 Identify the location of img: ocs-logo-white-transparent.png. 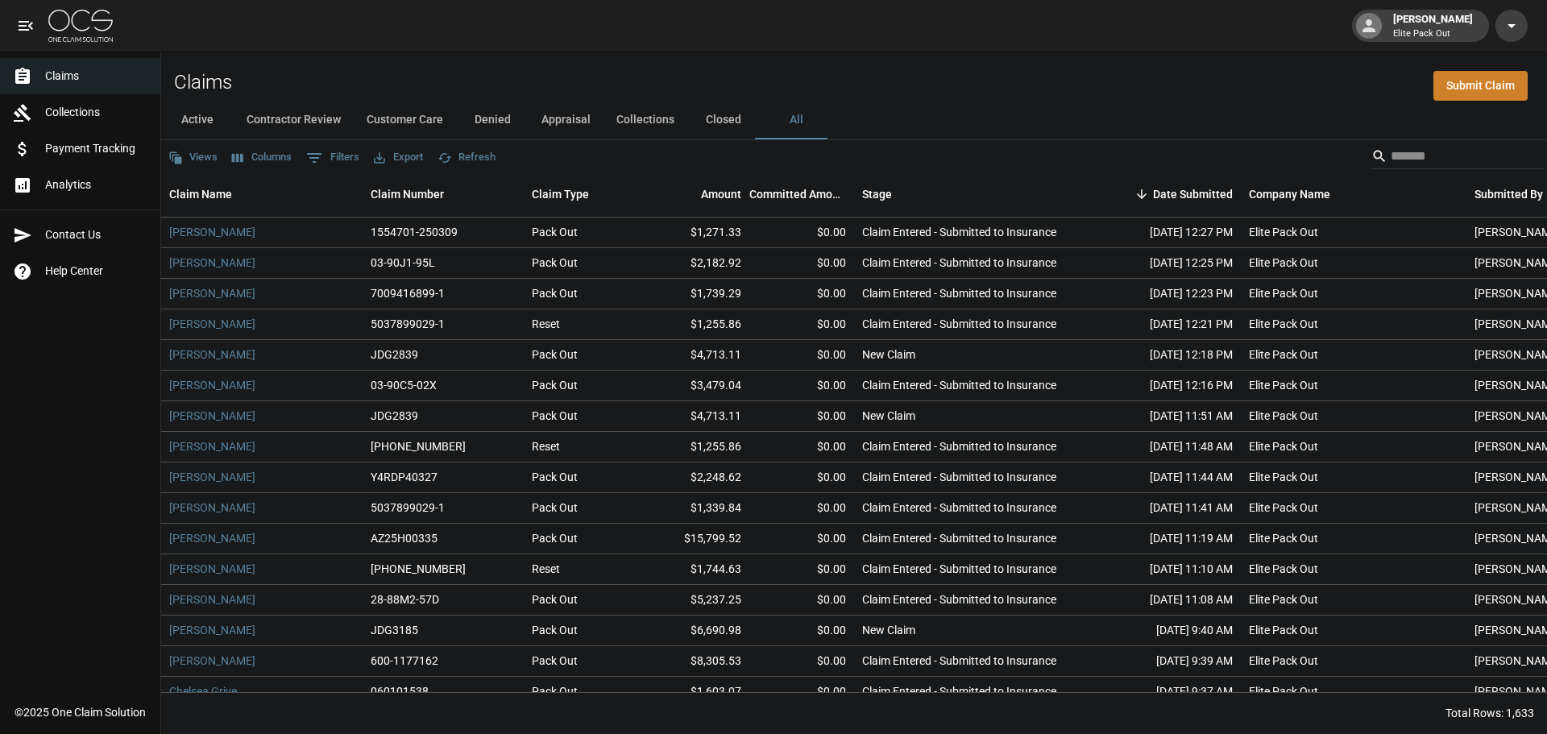
(81, 26).